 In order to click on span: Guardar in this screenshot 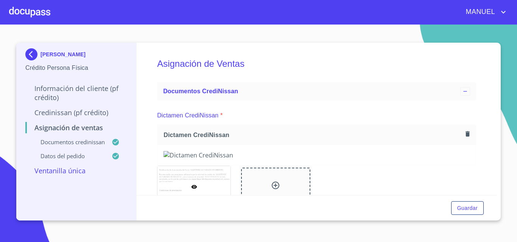, I will do `click(467, 208)`.